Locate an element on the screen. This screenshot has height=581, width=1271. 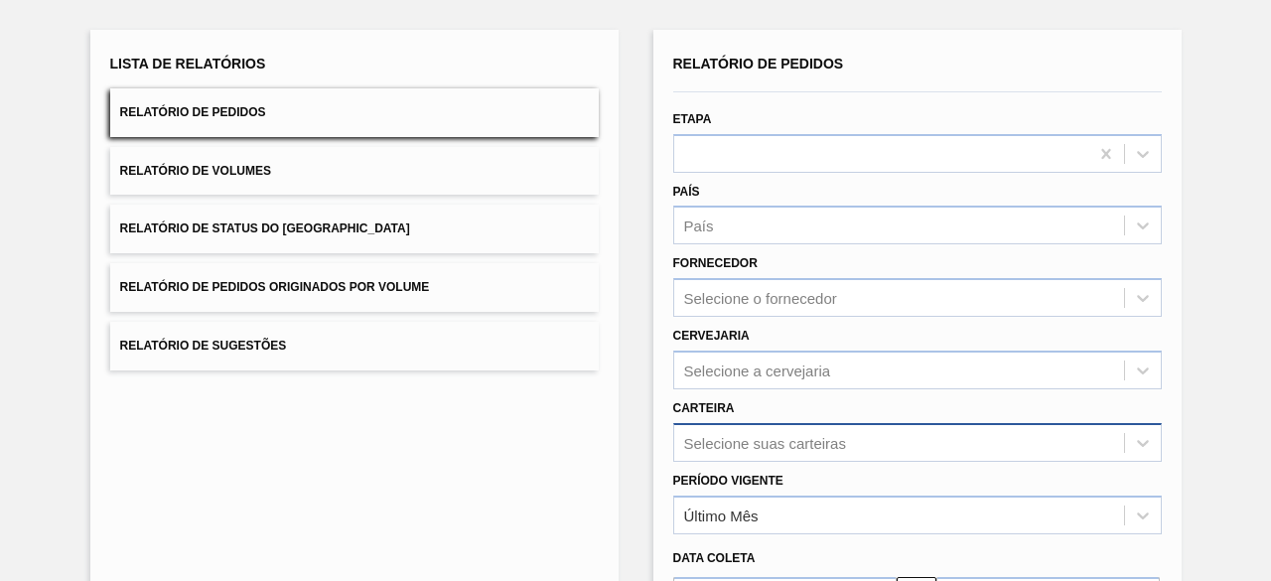
button: Relatório de Pedidos Originados por Volume is located at coordinates (355, 287).